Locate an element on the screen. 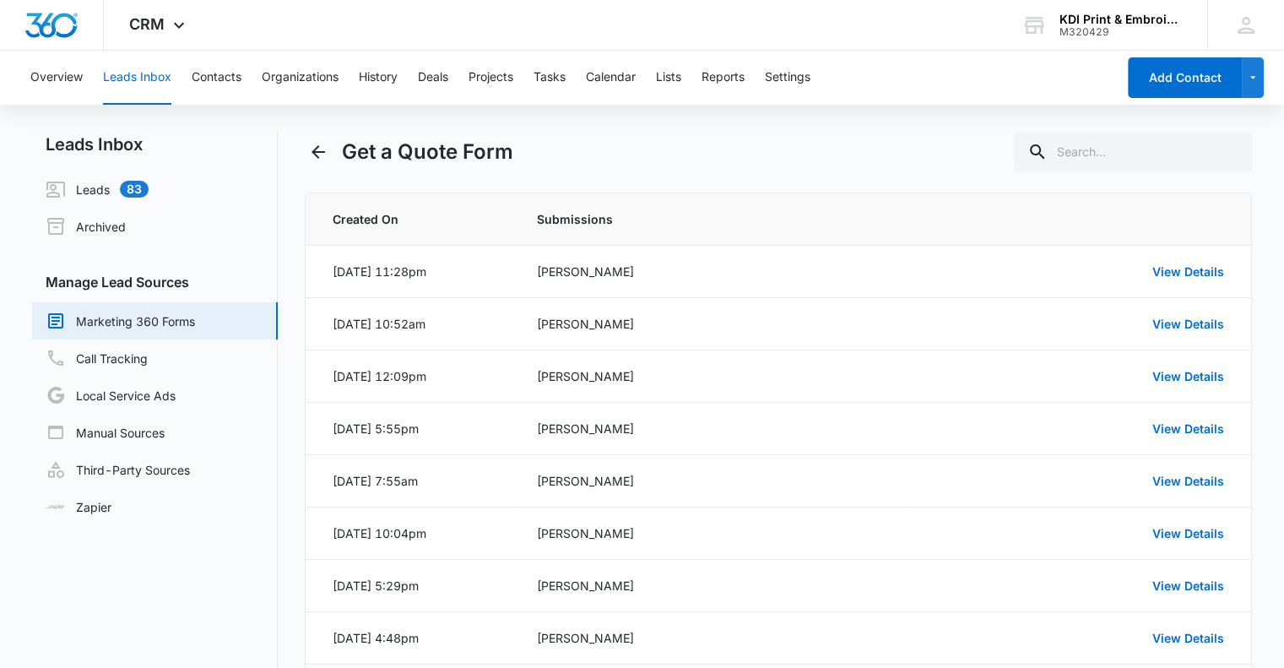 This screenshot has height=668, width=1284. button: Contacts is located at coordinates (216, 78).